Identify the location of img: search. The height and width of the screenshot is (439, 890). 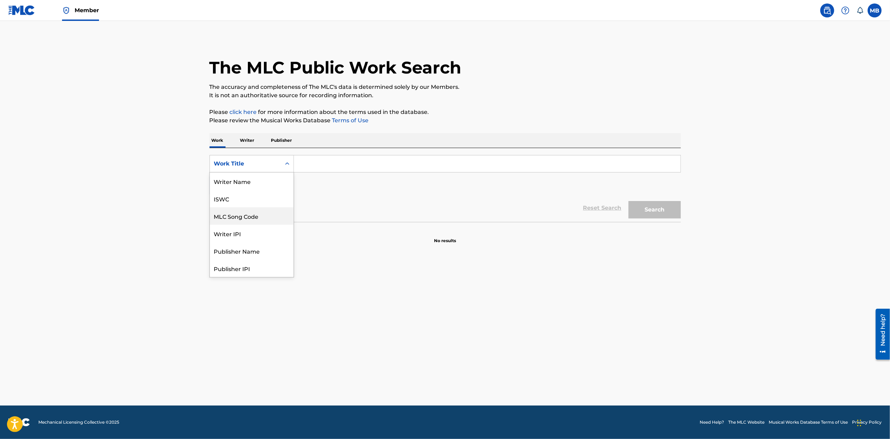
(827, 10).